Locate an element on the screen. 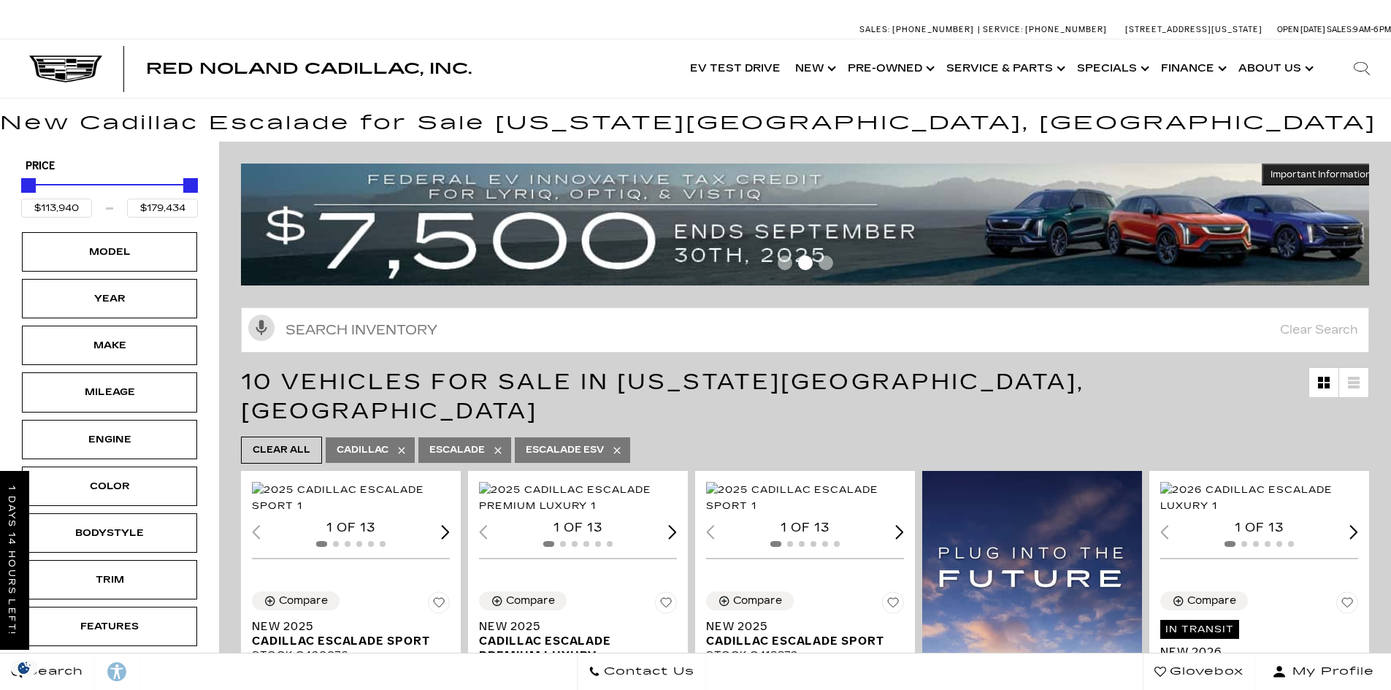 This screenshot has width=1391, height=690. section: Click to Open Cookie Consent Modal is located at coordinates (24, 668).